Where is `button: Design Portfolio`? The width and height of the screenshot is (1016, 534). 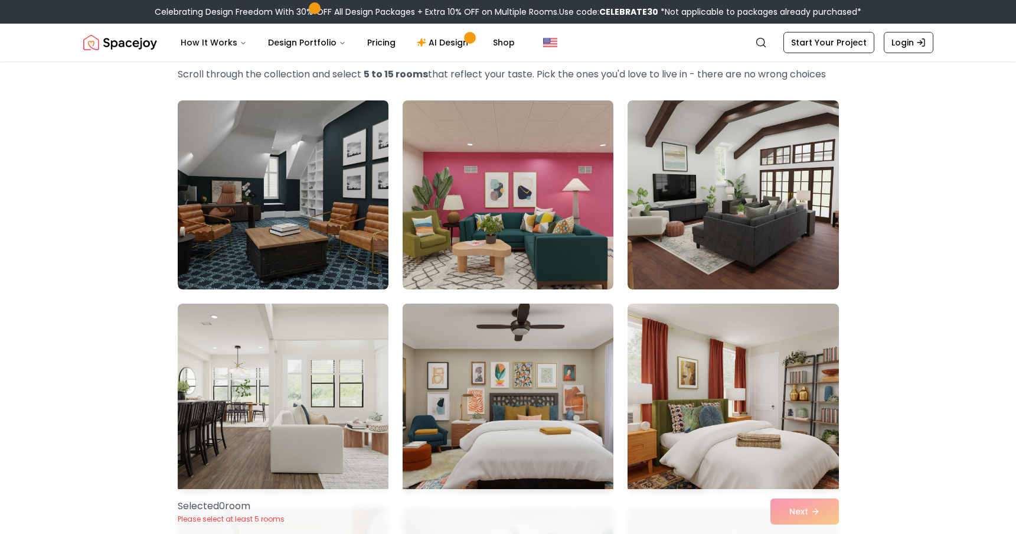 button: Design Portfolio is located at coordinates (307, 42).